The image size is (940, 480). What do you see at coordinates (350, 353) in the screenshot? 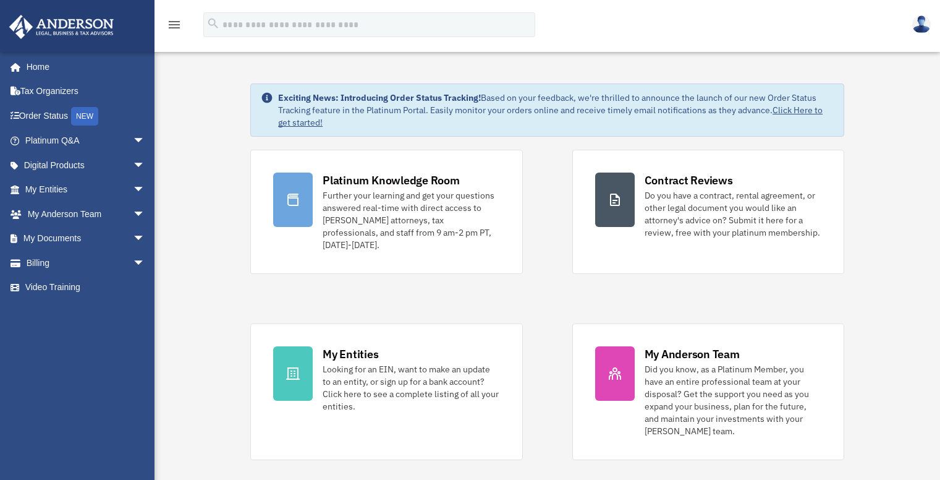
I see `div: My Entities` at bounding box center [350, 353].